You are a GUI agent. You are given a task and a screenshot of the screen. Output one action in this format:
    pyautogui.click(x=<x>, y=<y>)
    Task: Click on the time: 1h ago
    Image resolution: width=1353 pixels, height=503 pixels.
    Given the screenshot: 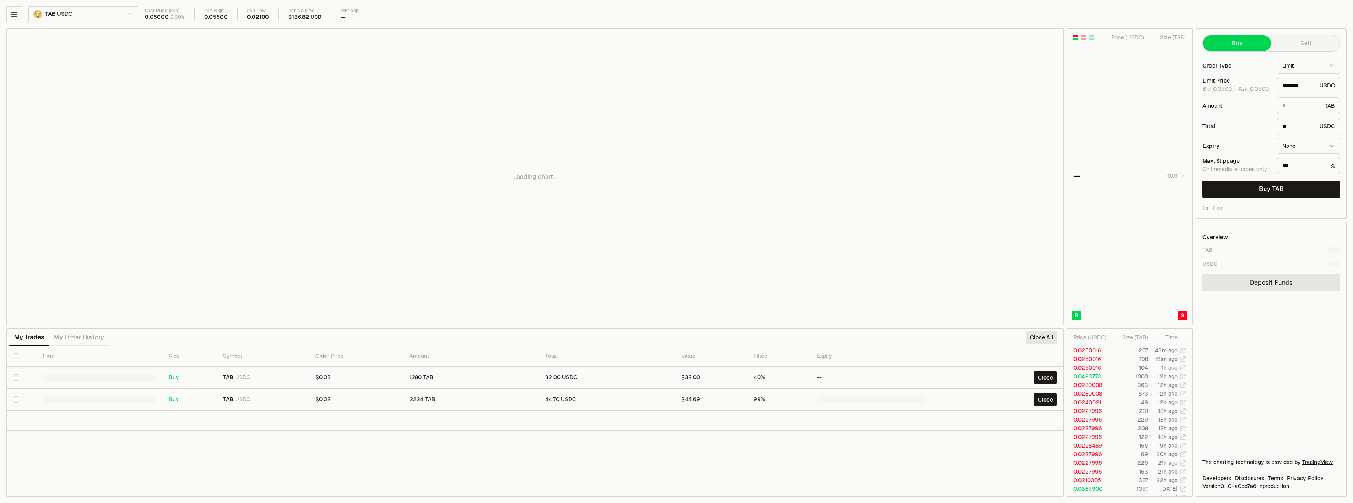 What is the action you would take?
    pyautogui.click(x=1170, y=368)
    